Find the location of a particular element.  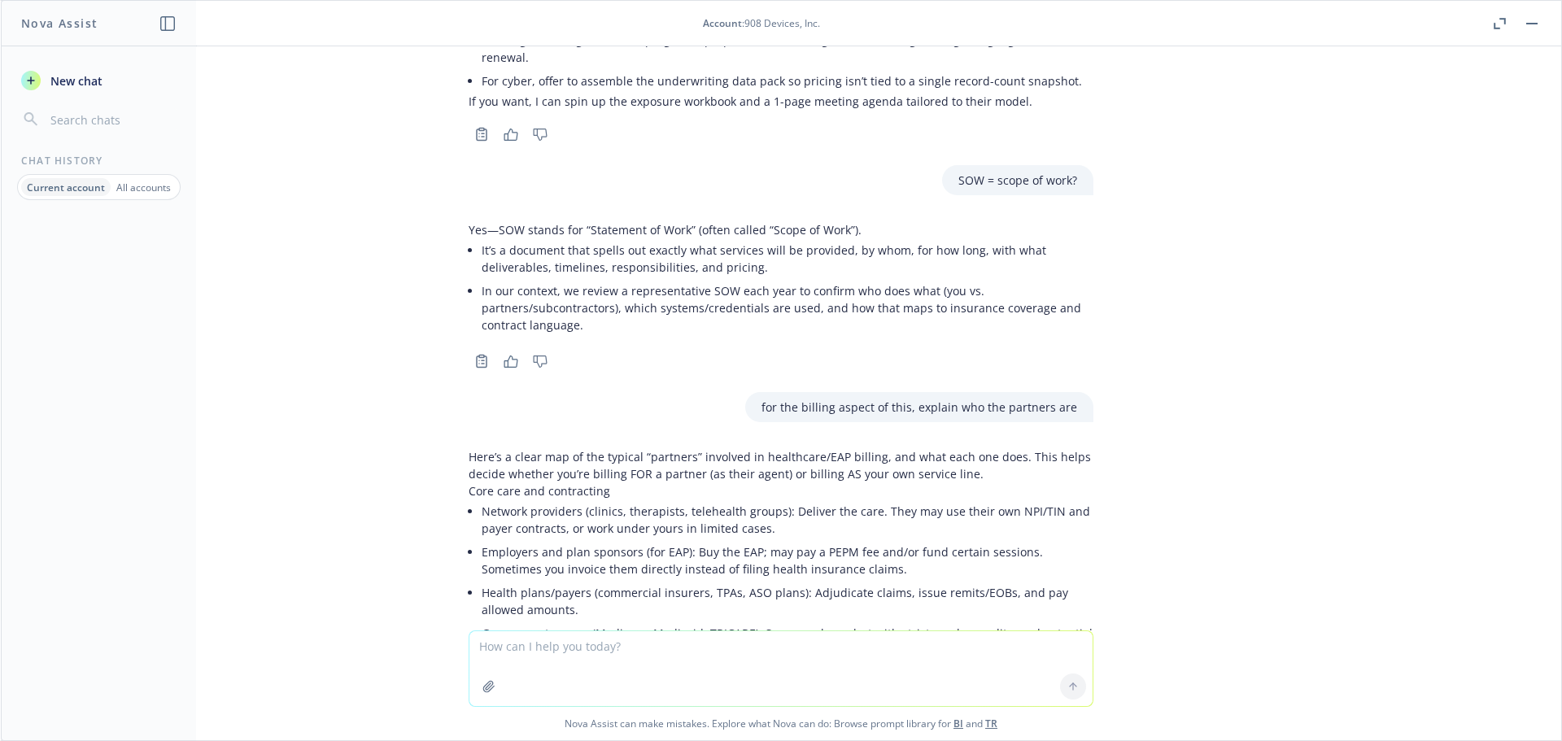

input: Search chats is located at coordinates (111, 120).